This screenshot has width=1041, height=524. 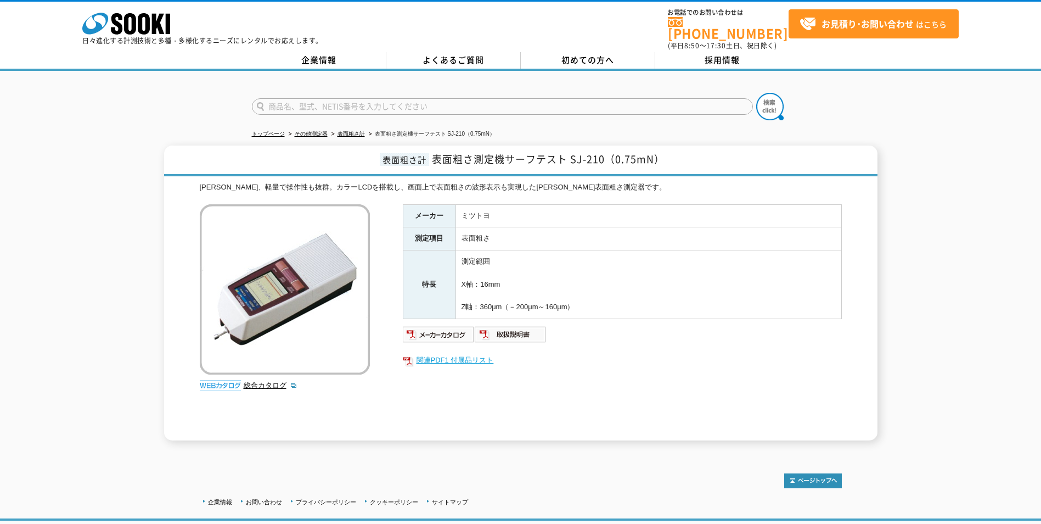 I want to click on span: 表面粗さ測定機サーフテスト SJ-210（0.75mN）, so click(x=548, y=159).